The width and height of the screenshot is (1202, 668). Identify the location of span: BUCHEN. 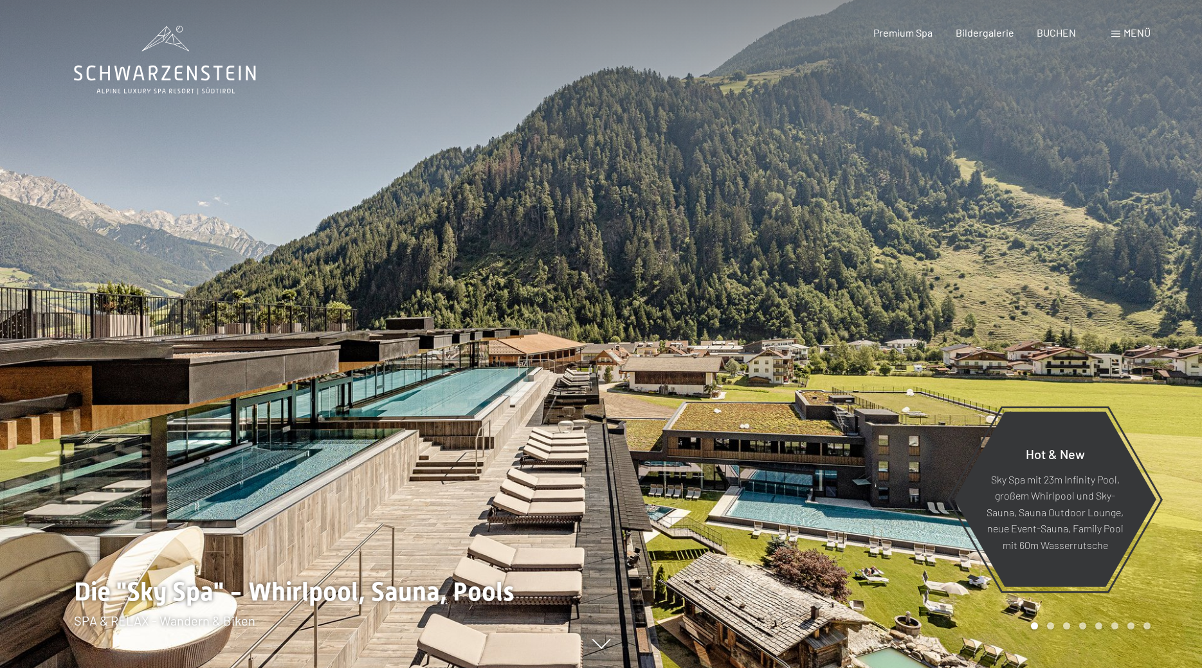
(1056, 32).